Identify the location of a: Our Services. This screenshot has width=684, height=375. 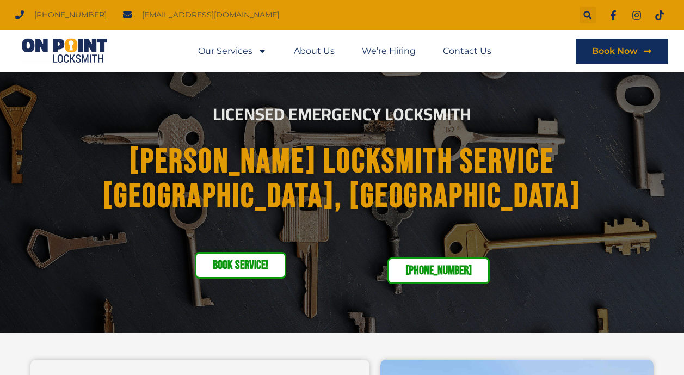
(232, 51).